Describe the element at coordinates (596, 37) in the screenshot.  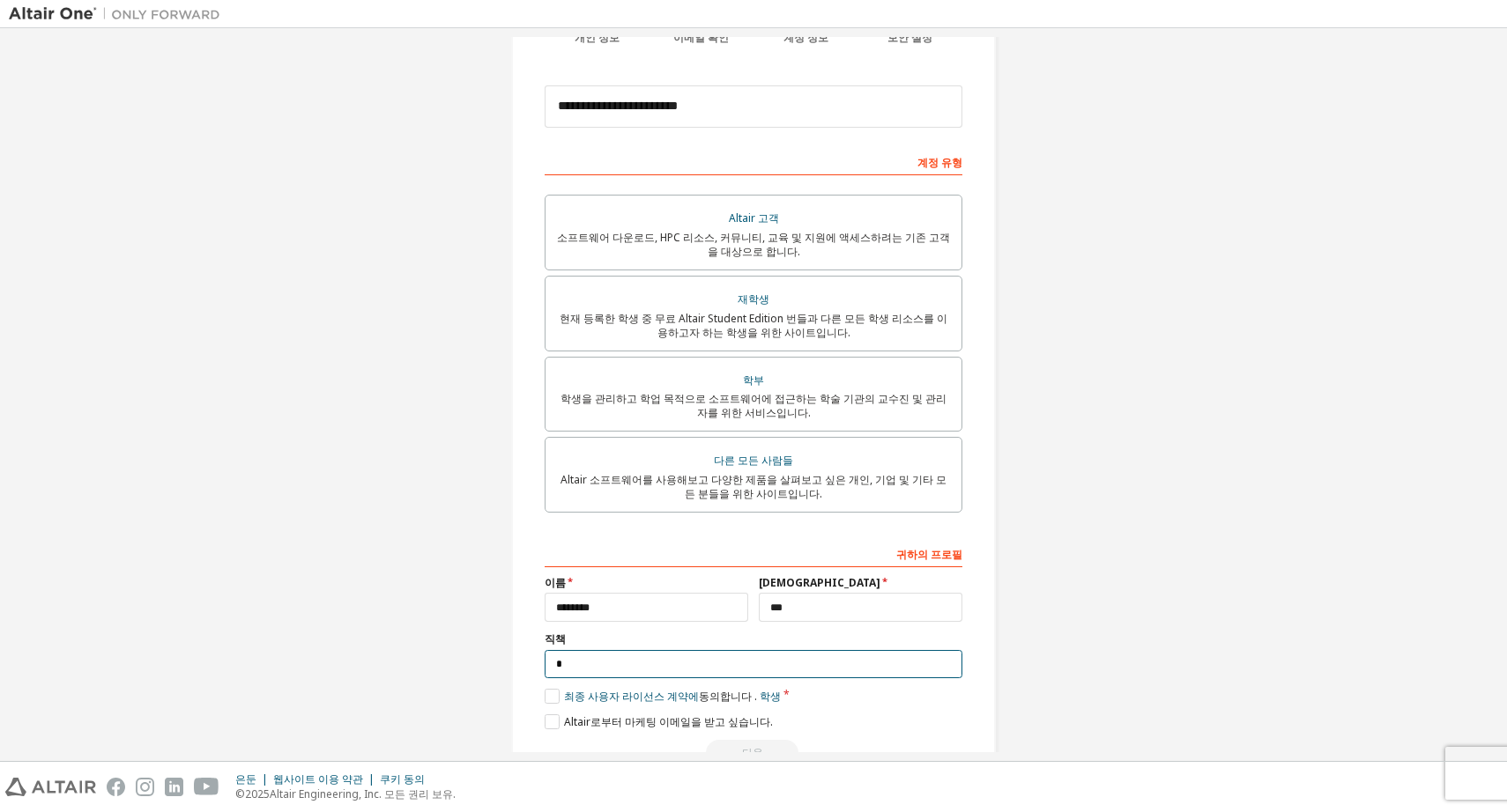
I see `font: 개인 정보` at that location.